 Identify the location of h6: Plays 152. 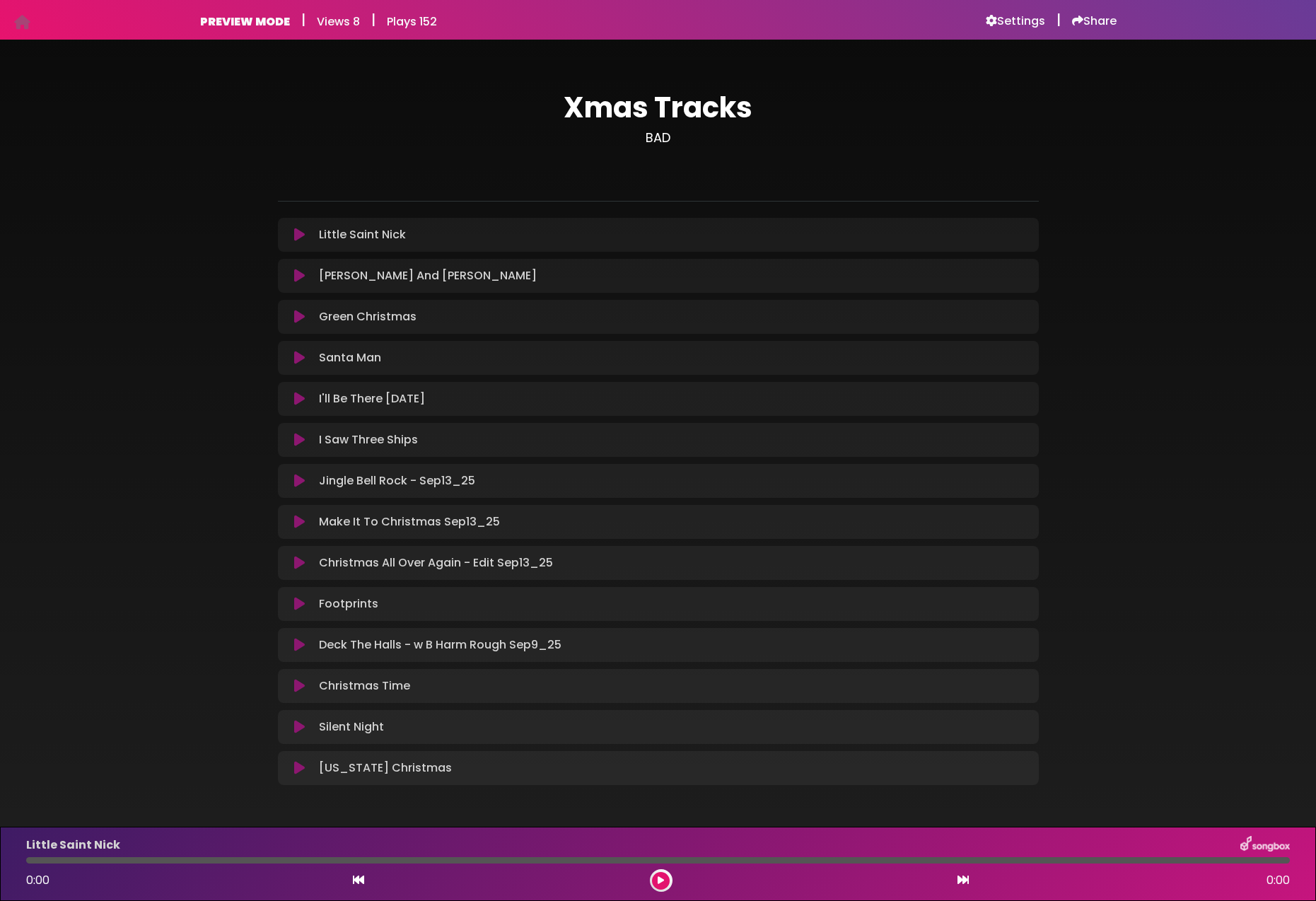
(412, 21).